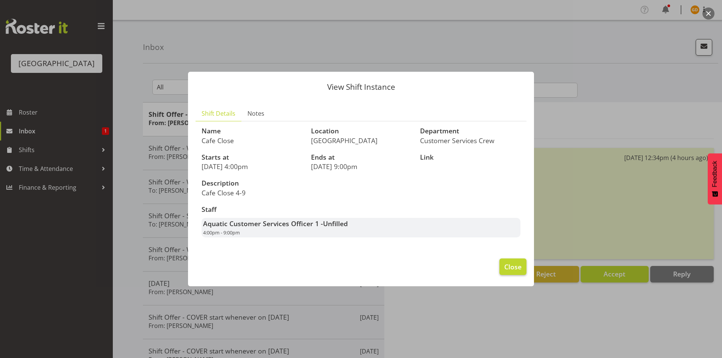 The height and width of the screenshot is (358, 722). What do you see at coordinates (252, 158) in the screenshot?
I see `h3: Starts at` at bounding box center [252, 158].